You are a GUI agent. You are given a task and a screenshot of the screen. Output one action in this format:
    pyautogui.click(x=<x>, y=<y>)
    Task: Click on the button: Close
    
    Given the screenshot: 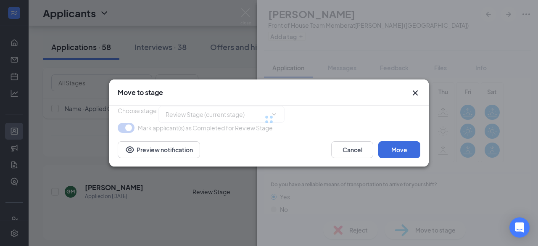 What is the action you would take?
    pyautogui.click(x=415, y=93)
    